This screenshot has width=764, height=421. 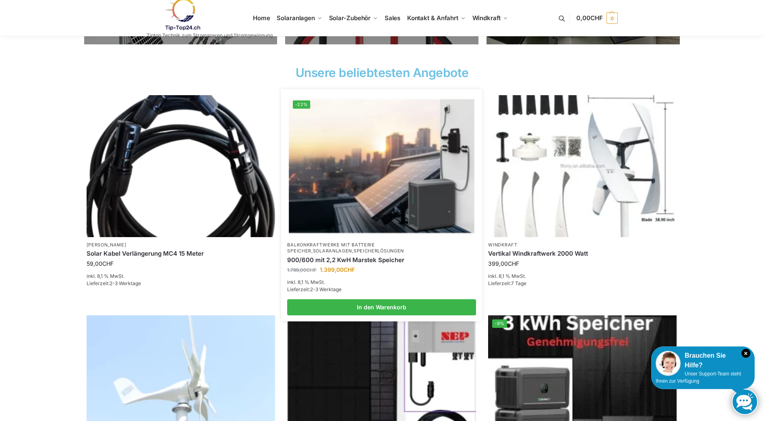 I want to click on span: Unser Support-Team steht Ihnen zur Verfügung, so click(x=699, y=377).